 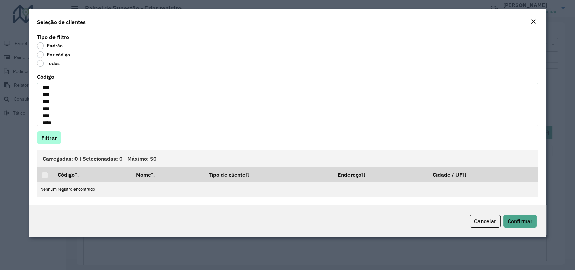 I want to click on label: Todos, so click(x=48, y=63).